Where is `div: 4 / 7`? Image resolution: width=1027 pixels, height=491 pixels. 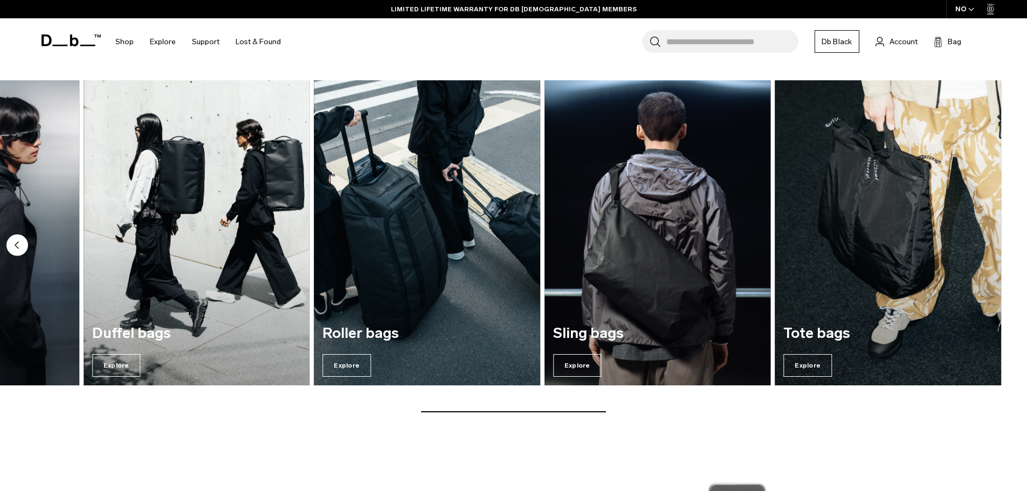
div: 4 / 7 is located at coordinates (197, 233).